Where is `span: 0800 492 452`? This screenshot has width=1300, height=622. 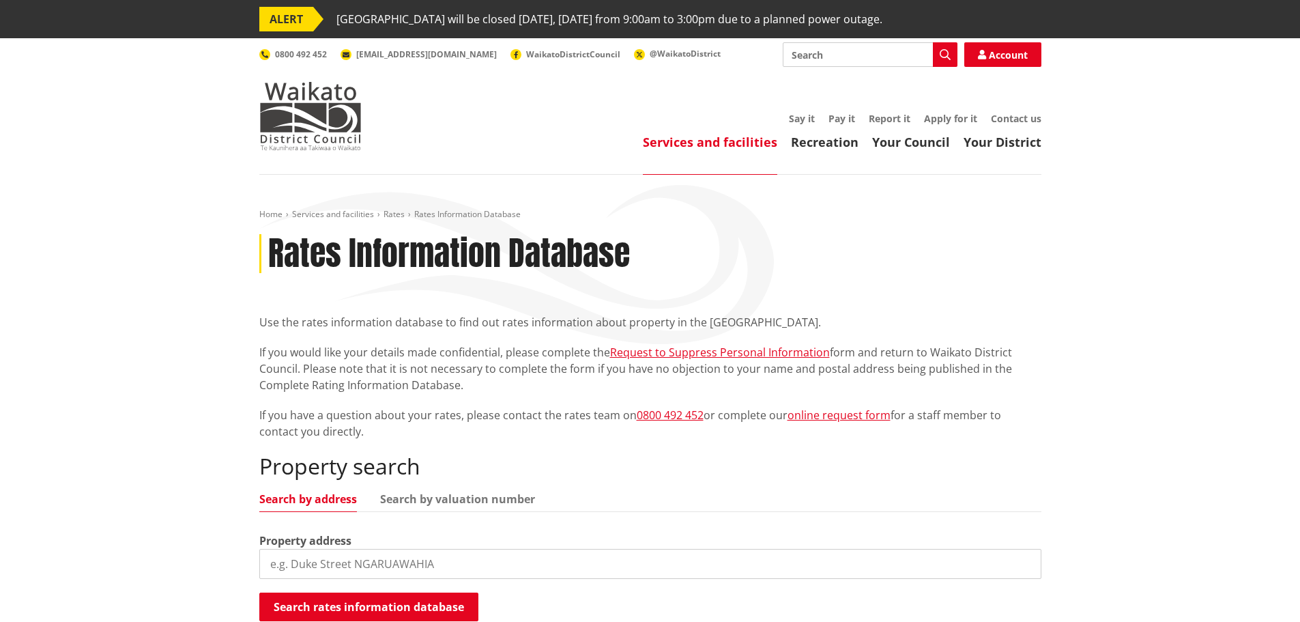 span: 0800 492 452 is located at coordinates (301, 54).